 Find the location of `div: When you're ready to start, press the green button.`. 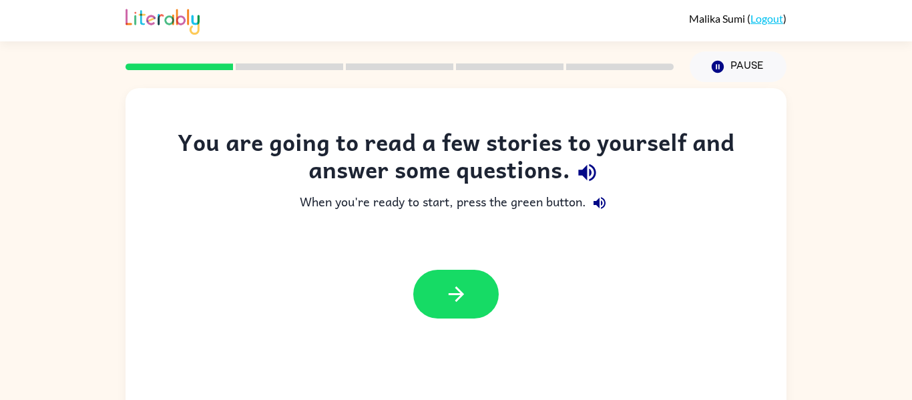

div: When you're ready to start, press the green button. is located at coordinates (456, 203).